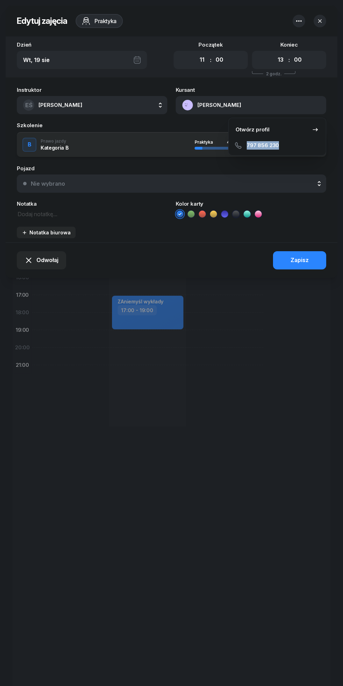  I want to click on div: Notatka biurowa, so click(46, 232).